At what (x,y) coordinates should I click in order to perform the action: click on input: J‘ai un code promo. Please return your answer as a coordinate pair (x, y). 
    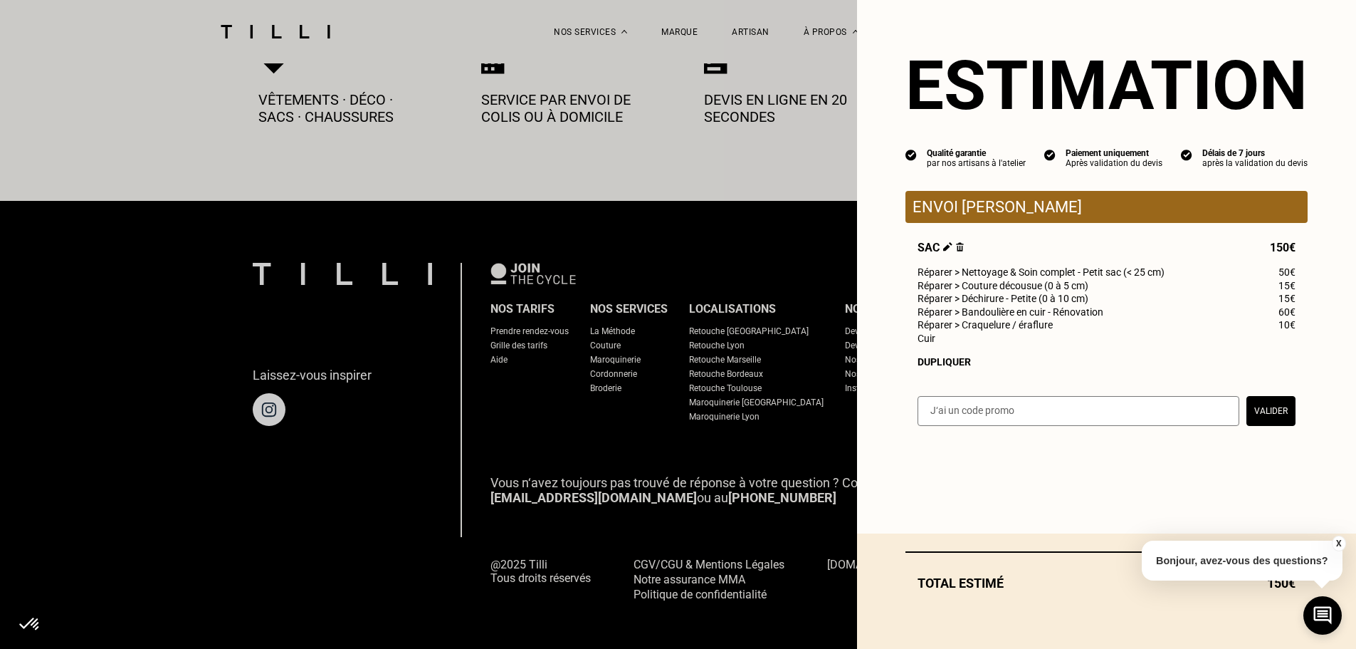
    Looking at the image, I should click on (1079, 411).